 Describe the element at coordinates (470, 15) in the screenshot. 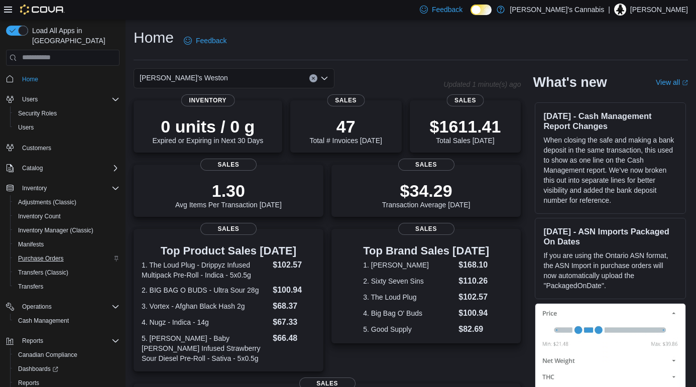

I see `span: Dark Mode` at that location.